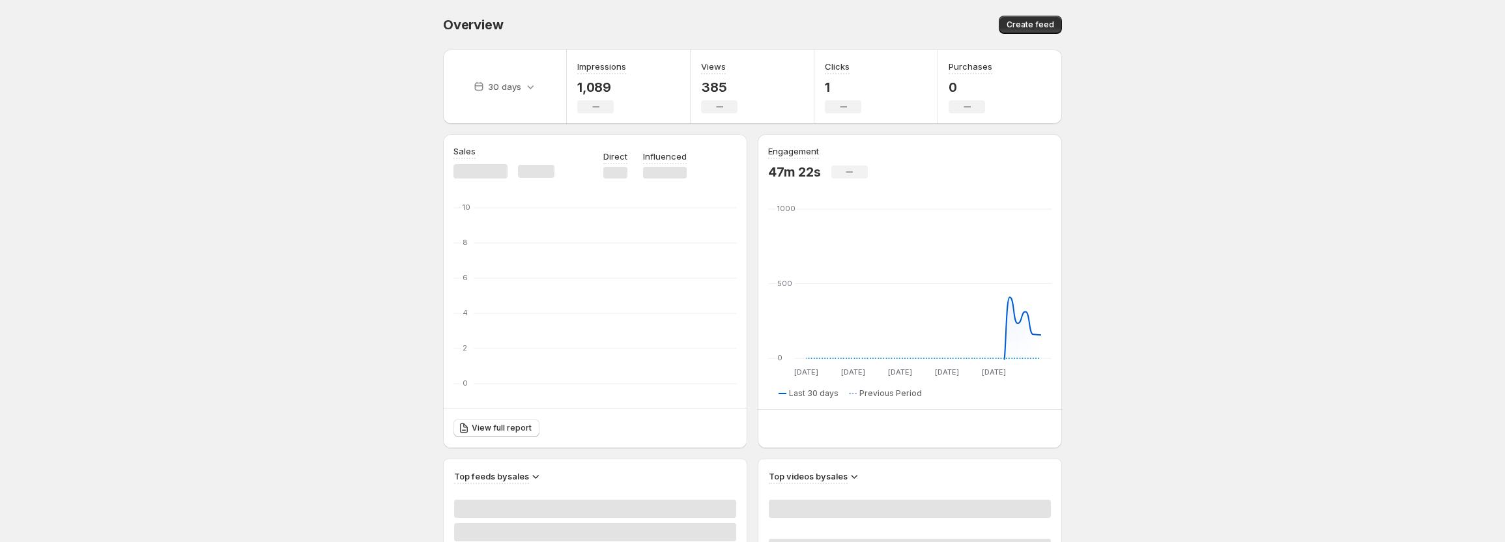 This screenshot has width=1505, height=542. What do you see at coordinates (601, 87) in the screenshot?
I see `p: 1,089` at bounding box center [601, 87].